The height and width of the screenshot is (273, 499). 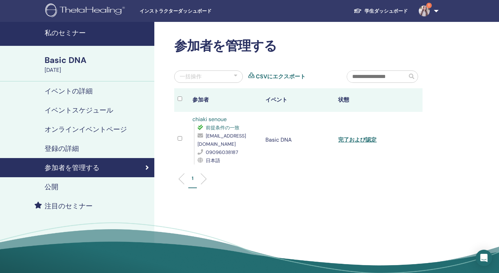 I want to click on h4: 私のセミナー, so click(x=97, y=33).